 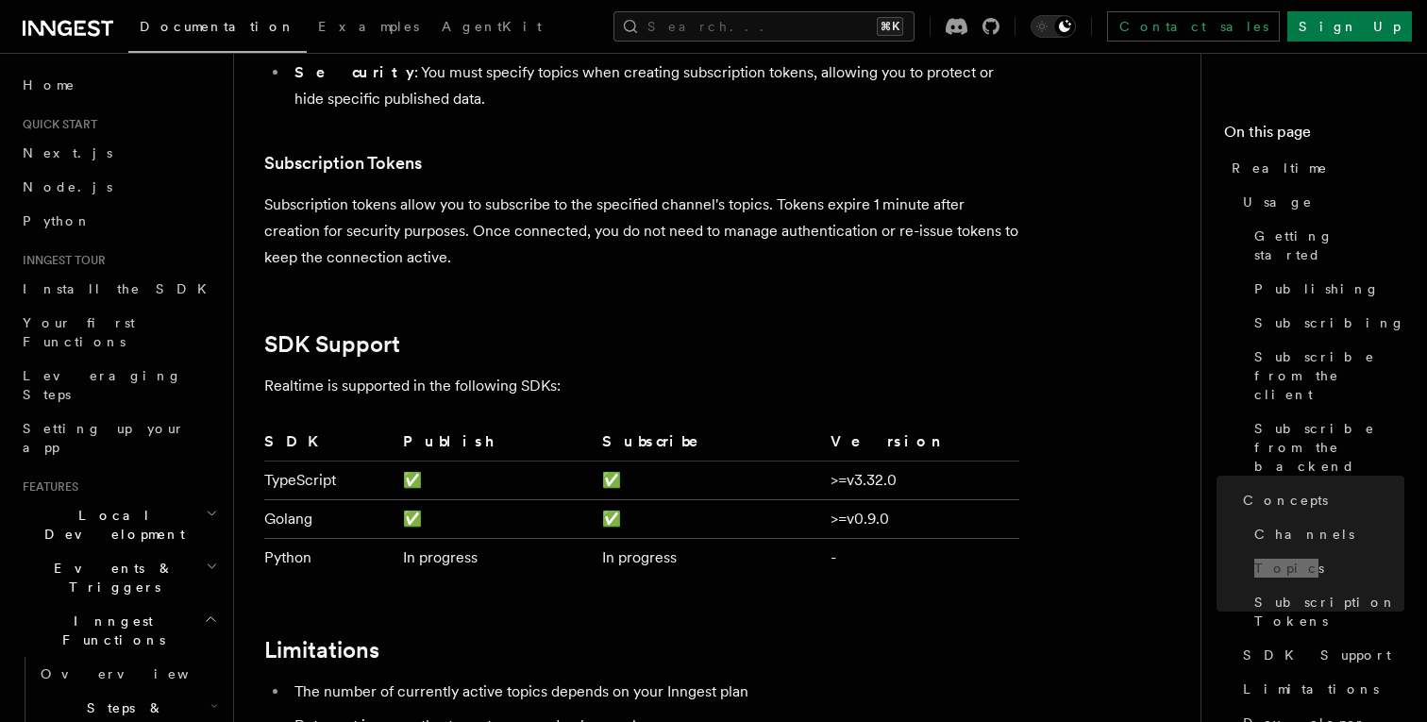 What do you see at coordinates (118, 85) in the screenshot?
I see `a: Home` at bounding box center [118, 85].